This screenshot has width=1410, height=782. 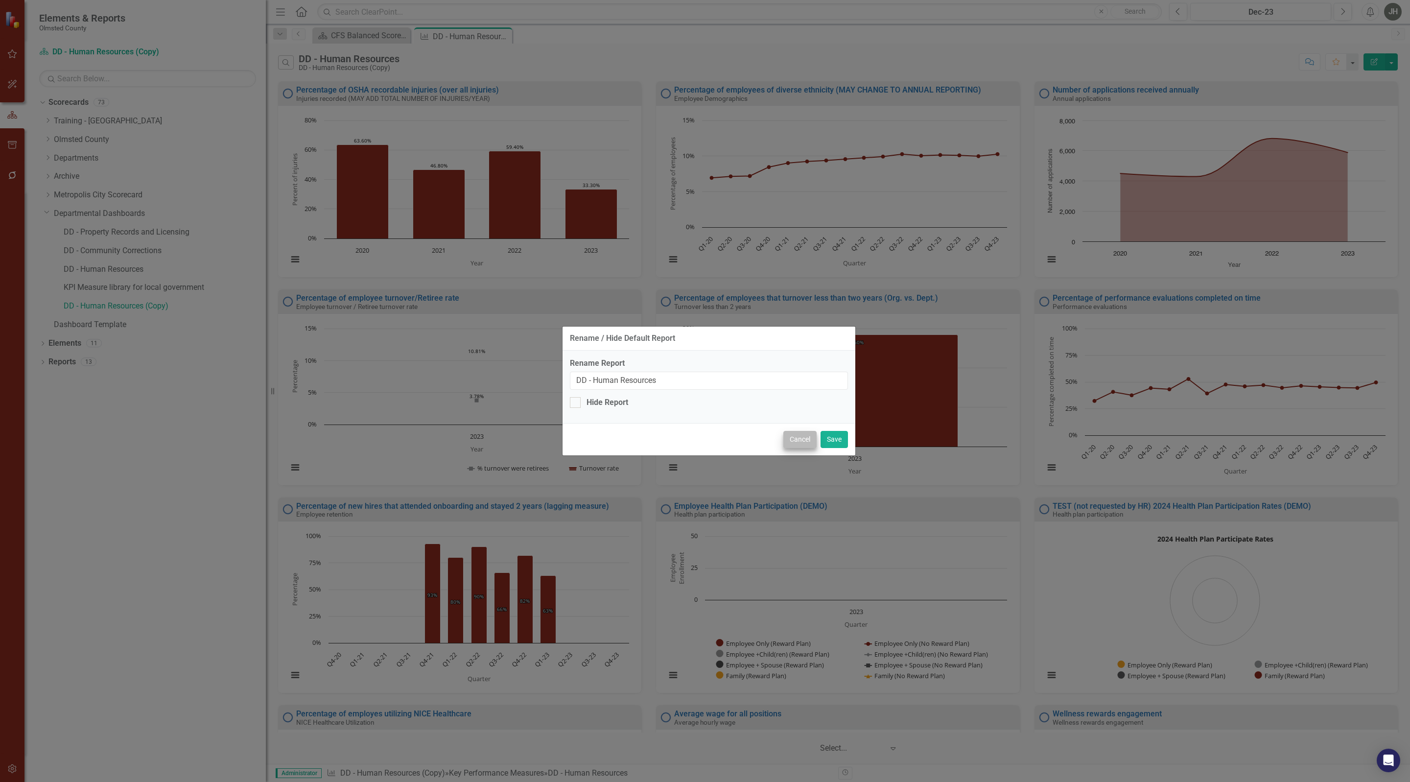 What do you see at coordinates (622, 338) in the screenshot?
I see `div: Rename / Hide Default Report` at bounding box center [622, 338].